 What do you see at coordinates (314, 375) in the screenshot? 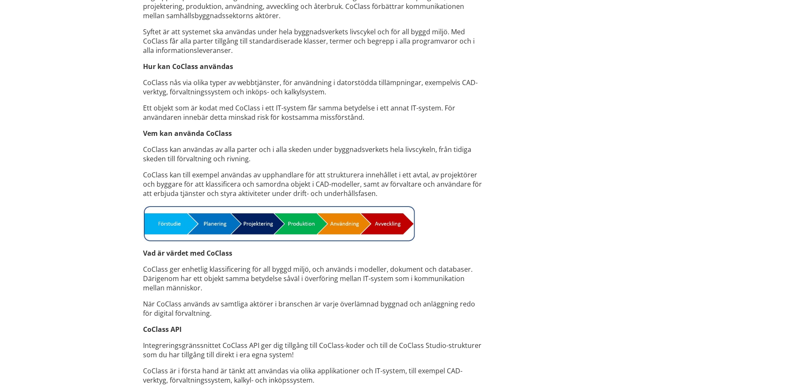
I see `p: CoClass är i första hand är tänkt att användas via olika applikationer och IT-system, till exempe...` at bounding box center [314, 375].